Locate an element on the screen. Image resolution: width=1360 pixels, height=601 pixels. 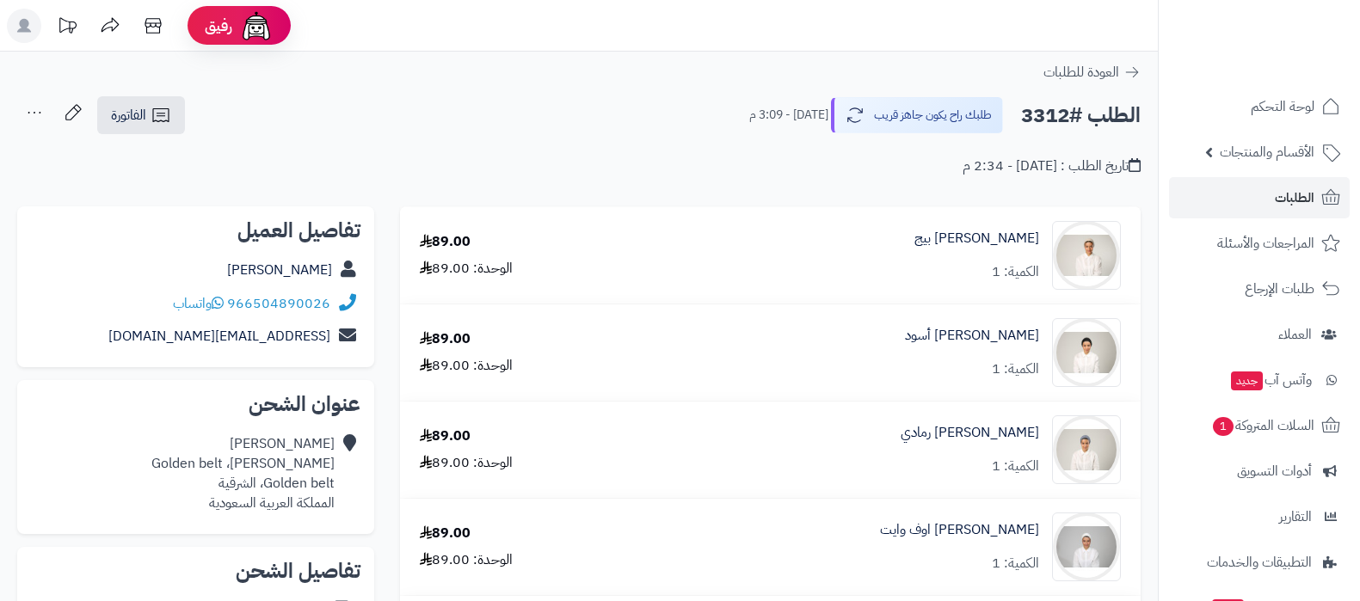
span: العملاء is located at coordinates (1294, 335).